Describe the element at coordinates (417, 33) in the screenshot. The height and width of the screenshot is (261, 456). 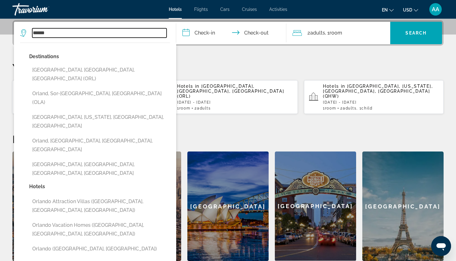
I see `button: Search` at that location.